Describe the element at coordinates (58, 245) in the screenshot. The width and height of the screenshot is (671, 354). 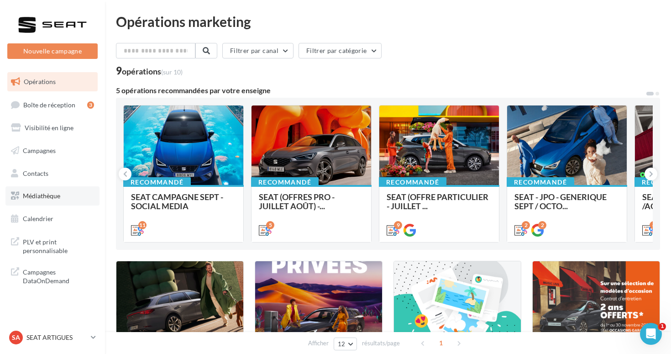
I see `span: PLV et print personnalisable` at that location.